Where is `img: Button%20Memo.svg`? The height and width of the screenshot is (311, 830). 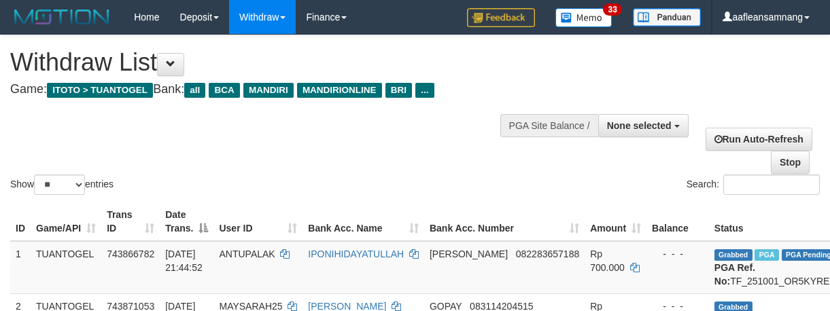 img: Button%20Memo.svg is located at coordinates (584, 18).